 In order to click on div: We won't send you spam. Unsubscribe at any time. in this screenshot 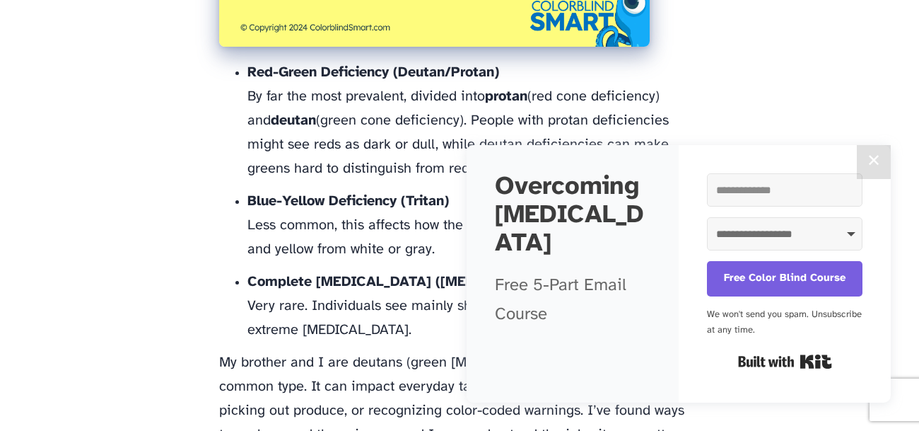, I will do `click(785, 322)`.